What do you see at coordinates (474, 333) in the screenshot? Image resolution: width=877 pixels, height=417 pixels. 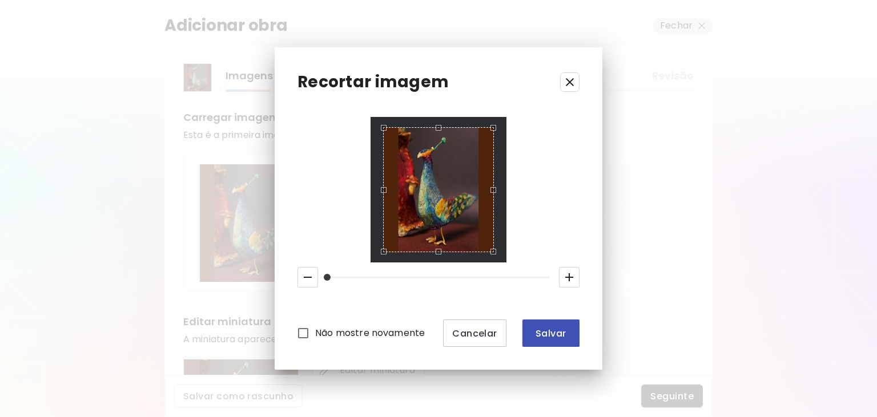 I see `span: Cancelar` at bounding box center [474, 333].